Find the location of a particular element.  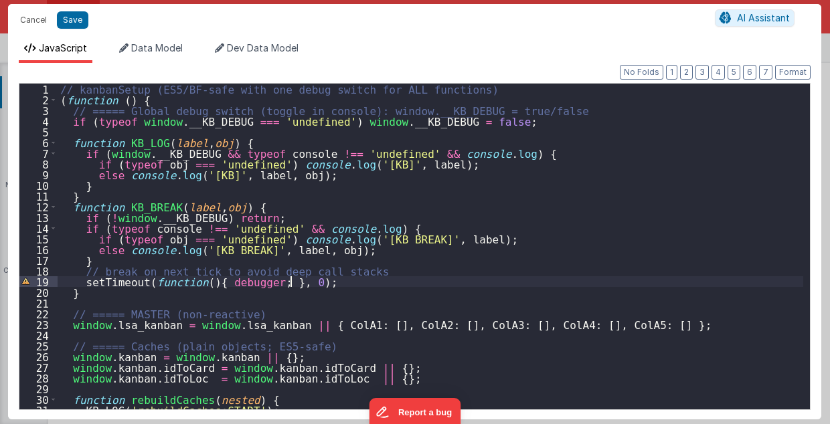

button: 1 is located at coordinates (671, 72).